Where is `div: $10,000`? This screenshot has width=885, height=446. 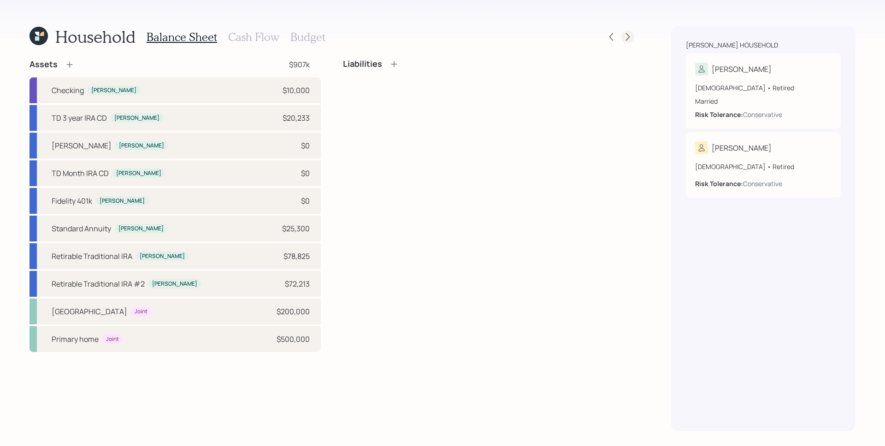
div: $10,000 is located at coordinates (296, 90).